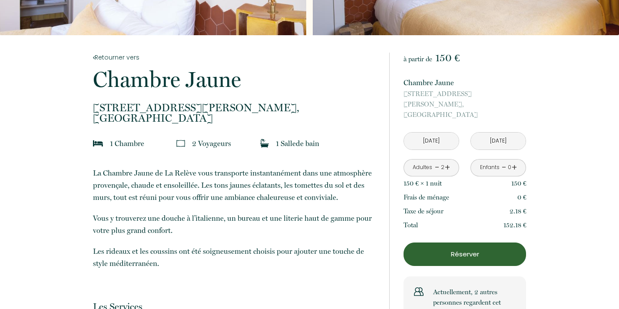  I want to click on p: 1 Chambre, so click(127, 143).